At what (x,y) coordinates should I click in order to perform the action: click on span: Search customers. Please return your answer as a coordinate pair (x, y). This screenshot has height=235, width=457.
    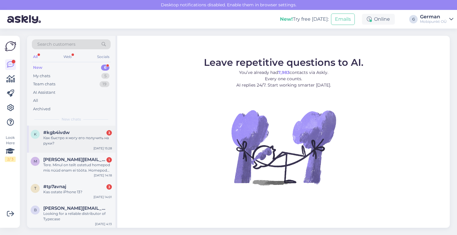
    Looking at the image, I should click on (56, 44).